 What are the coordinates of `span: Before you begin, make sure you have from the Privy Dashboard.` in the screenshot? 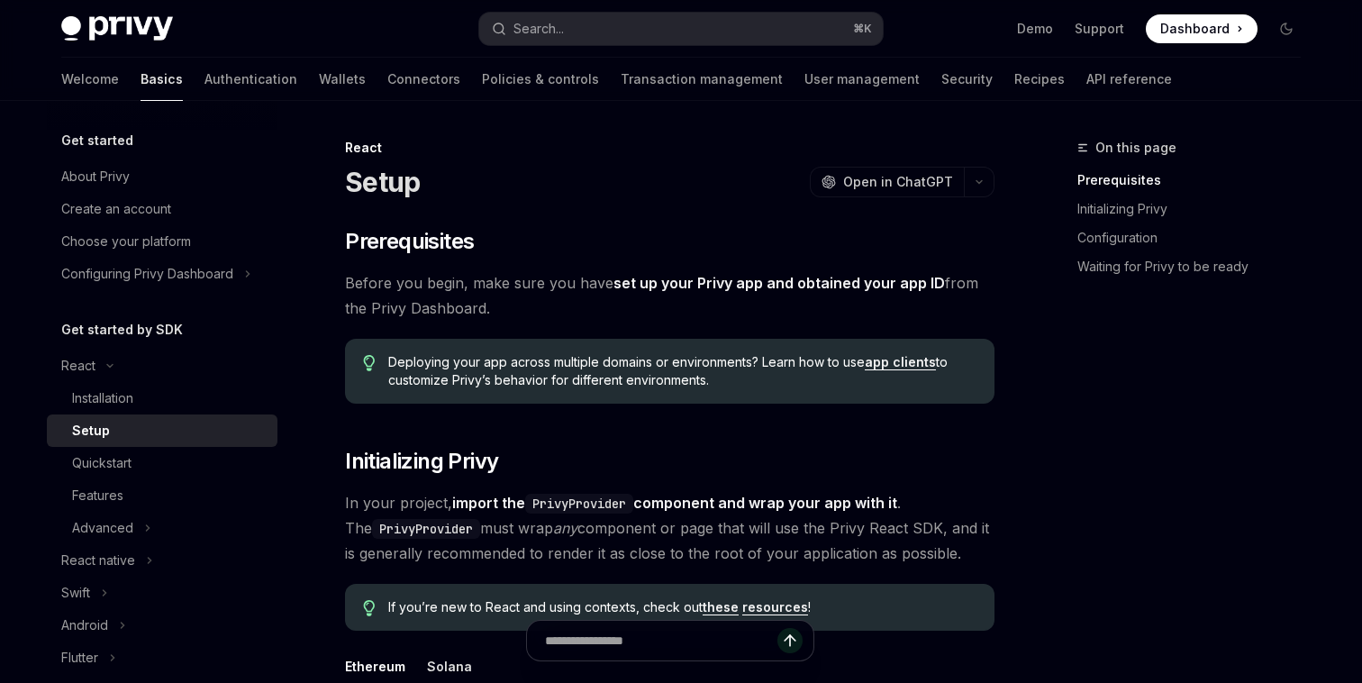 It's located at (669, 295).